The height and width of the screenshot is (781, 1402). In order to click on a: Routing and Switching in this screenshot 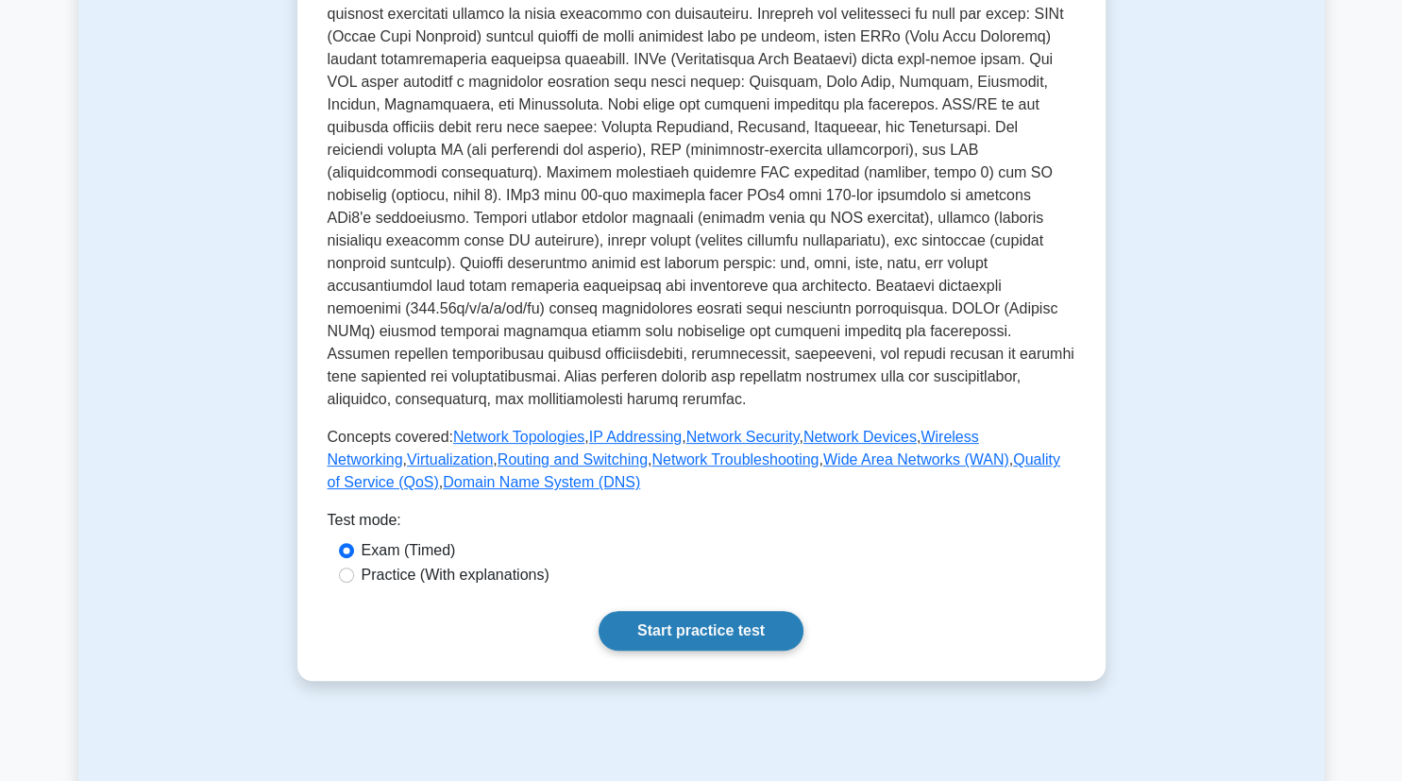, I will do `click(572, 459)`.